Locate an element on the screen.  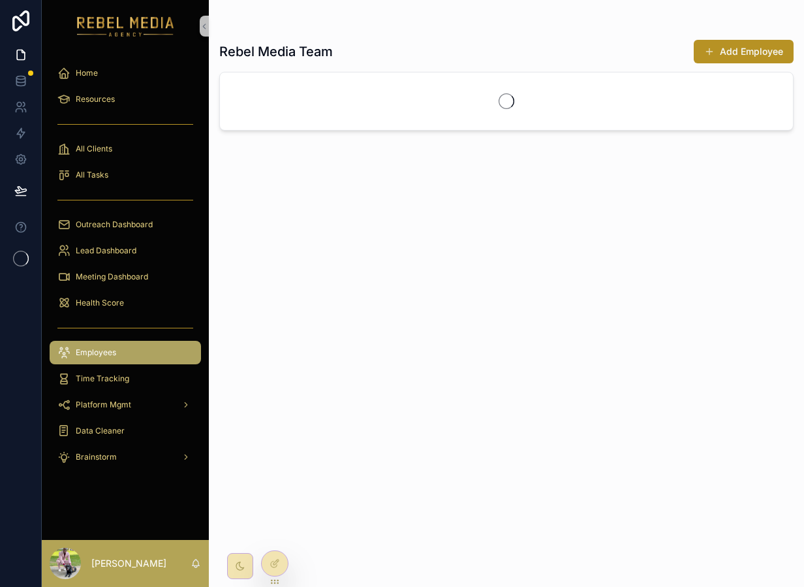
span: Lead Dashboard is located at coordinates (106, 251).